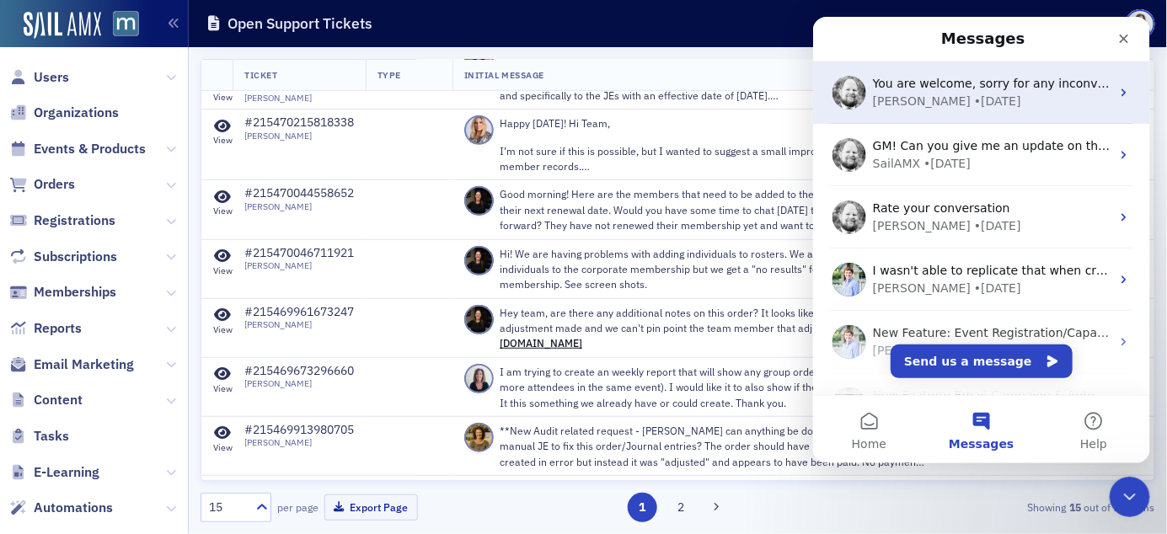 This screenshot has height=534, width=1167. Describe the element at coordinates (57, 329) in the screenshot. I see `span: Reports` at that location.